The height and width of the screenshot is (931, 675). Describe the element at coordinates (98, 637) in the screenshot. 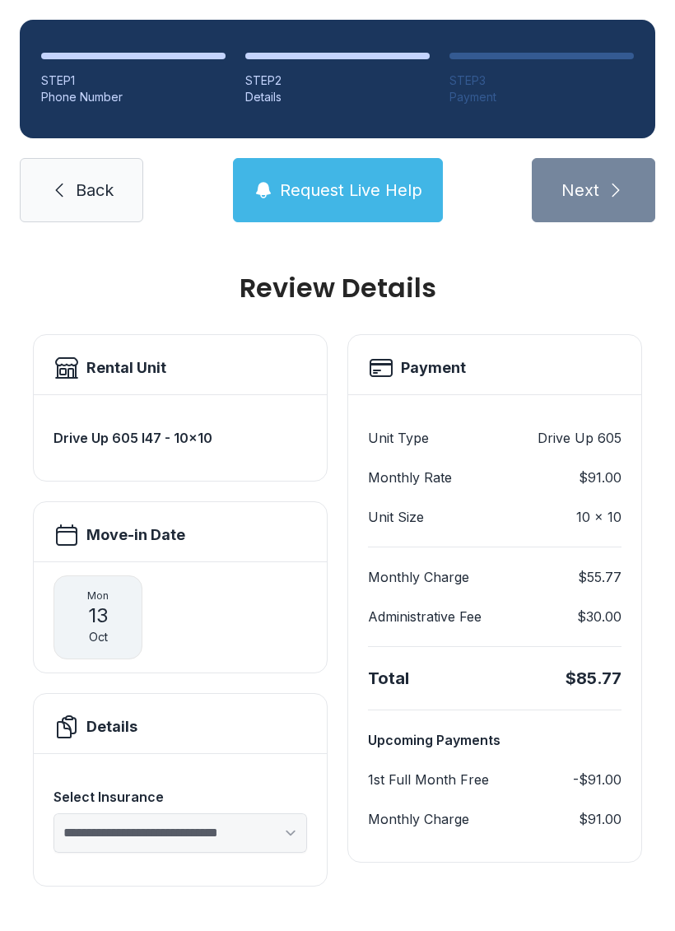

I see `span: Oct` at that location.